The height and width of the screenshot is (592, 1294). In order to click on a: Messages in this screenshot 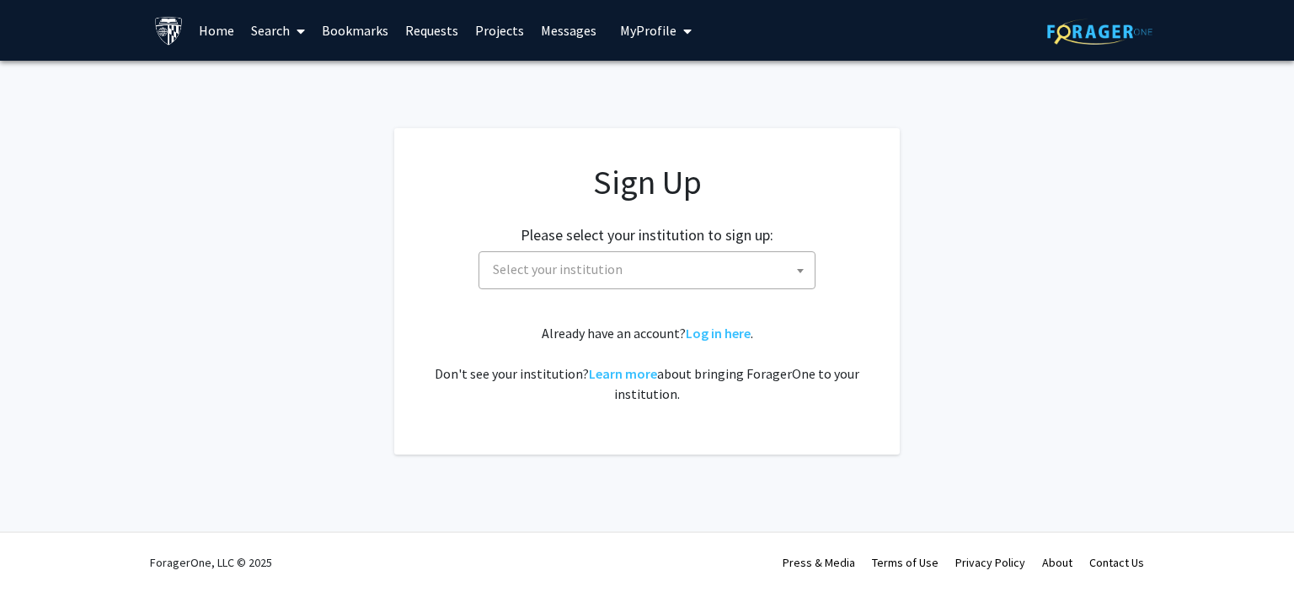, I will do `click(569, 30)`.